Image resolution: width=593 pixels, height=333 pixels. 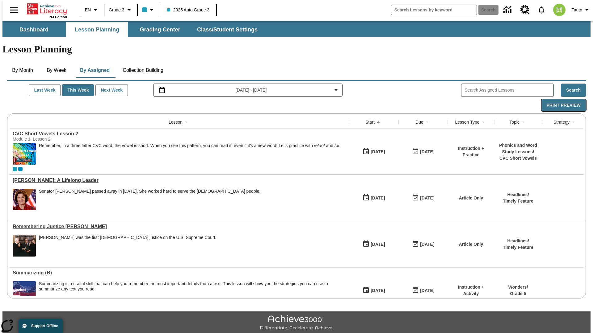 I want to click on p: Wonders /, so click(x=518, y=287).